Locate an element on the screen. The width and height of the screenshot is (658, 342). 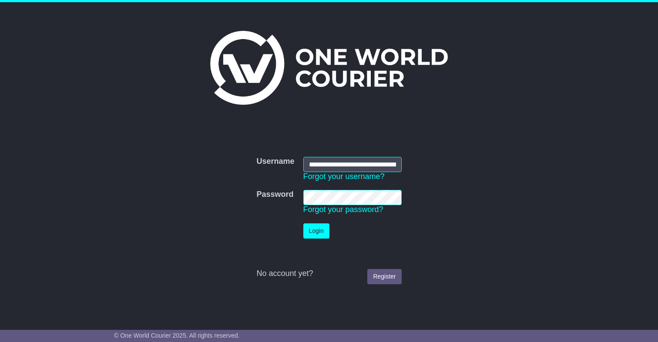
div: No account yet? is located at coordinates (328, 274).